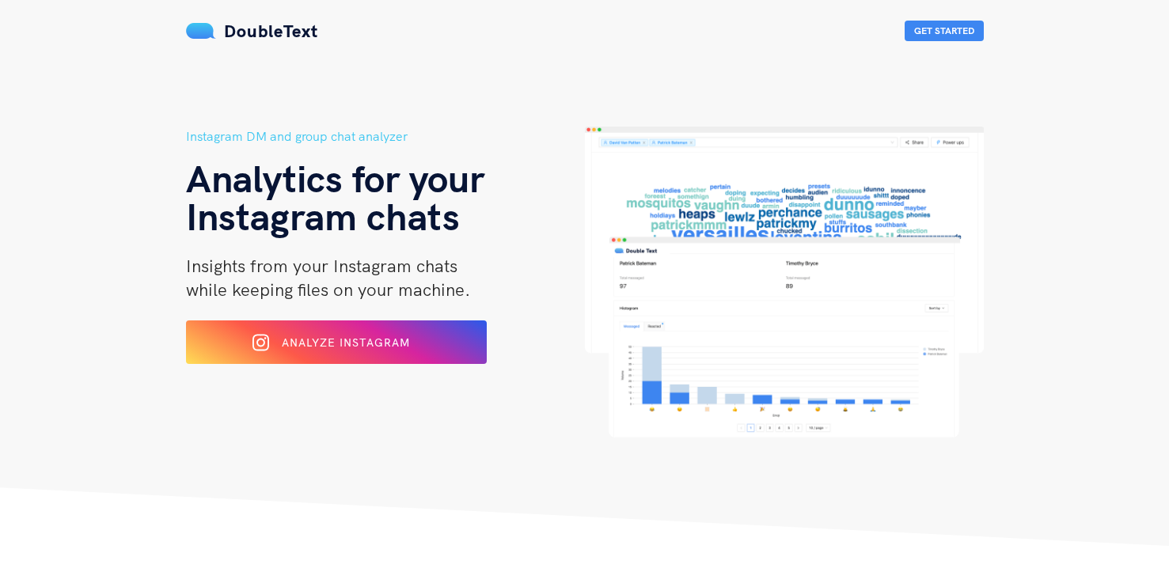  I want to click on a: DoubleText, so click(252, 31).